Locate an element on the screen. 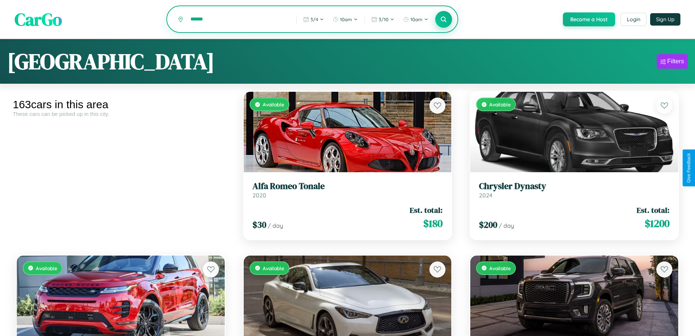 The height and width of the screenshot is (336, 695). span: $ 30 is located at coordinates (260, 224).